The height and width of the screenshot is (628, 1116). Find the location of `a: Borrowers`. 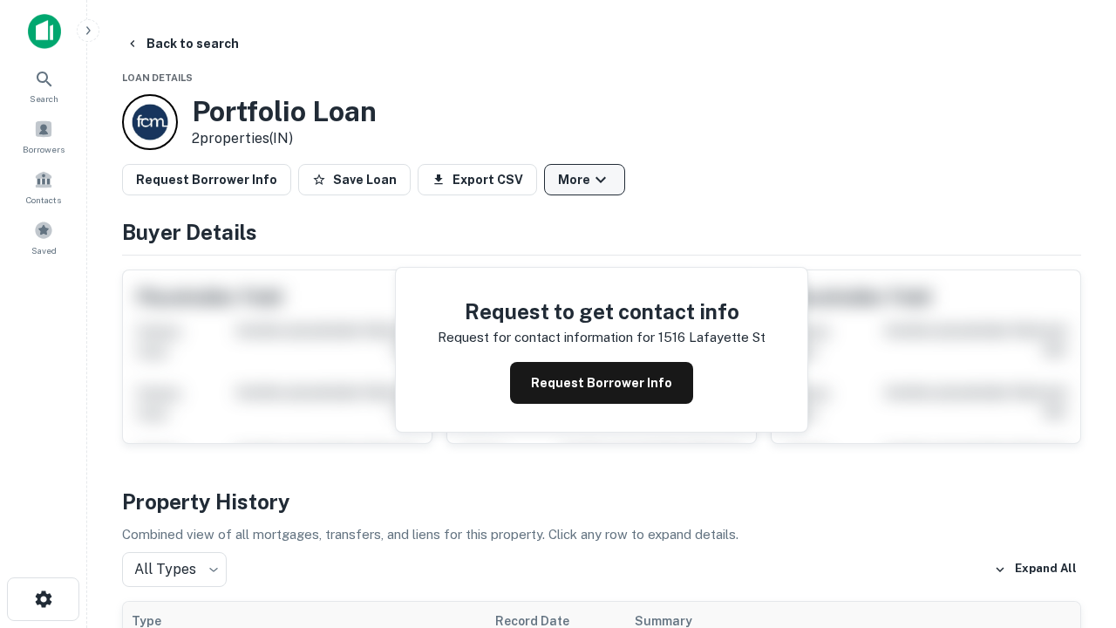

a: Borrowers is located at coordinates (44, 136).